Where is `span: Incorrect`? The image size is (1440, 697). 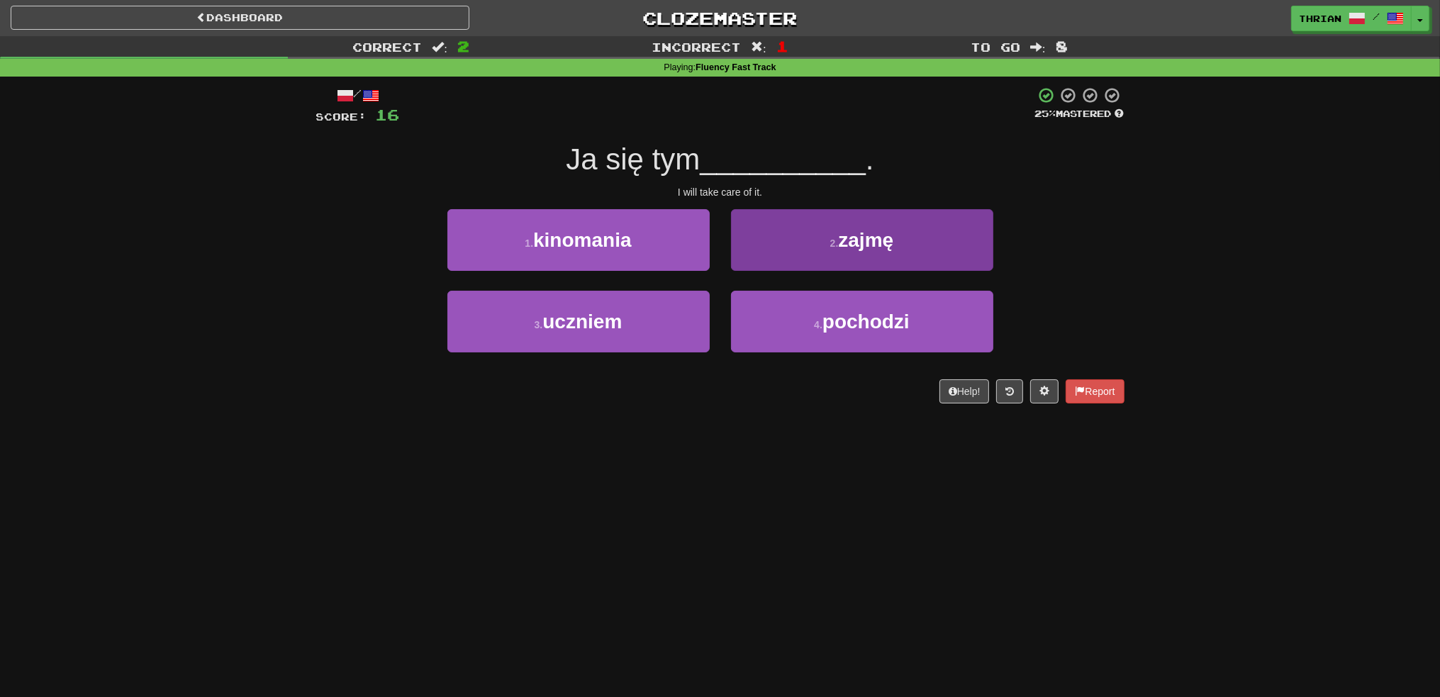 span: Incorrect is located at coordinates (696, 47).